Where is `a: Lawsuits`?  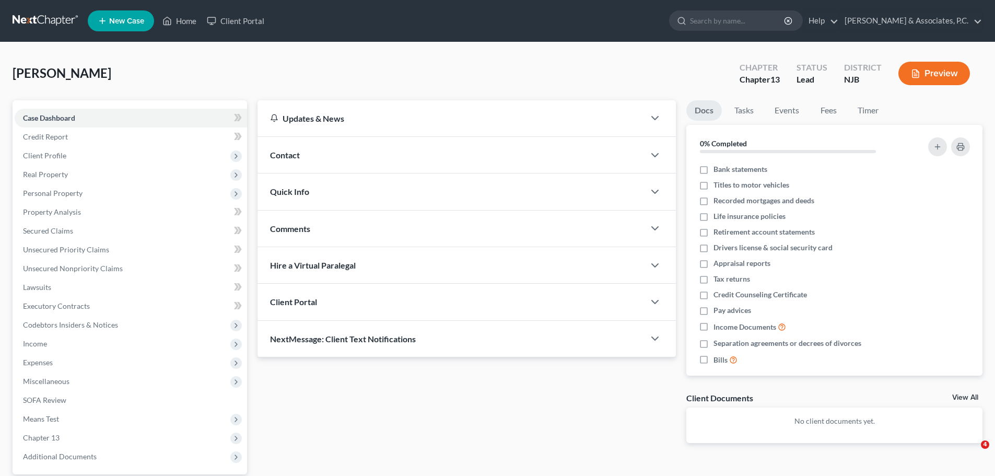 a: Lawsuits is located at coordinates (131, 287).